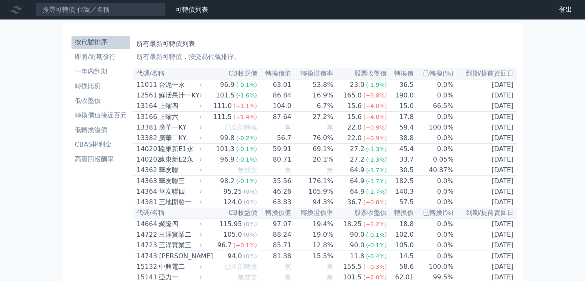  I want to click on th: 代碼/名稱, so click(169, 74).